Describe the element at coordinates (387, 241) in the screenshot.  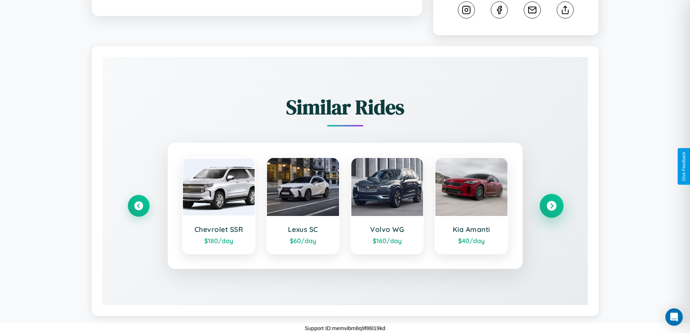
I see `div: $ 160 /day` at that location.